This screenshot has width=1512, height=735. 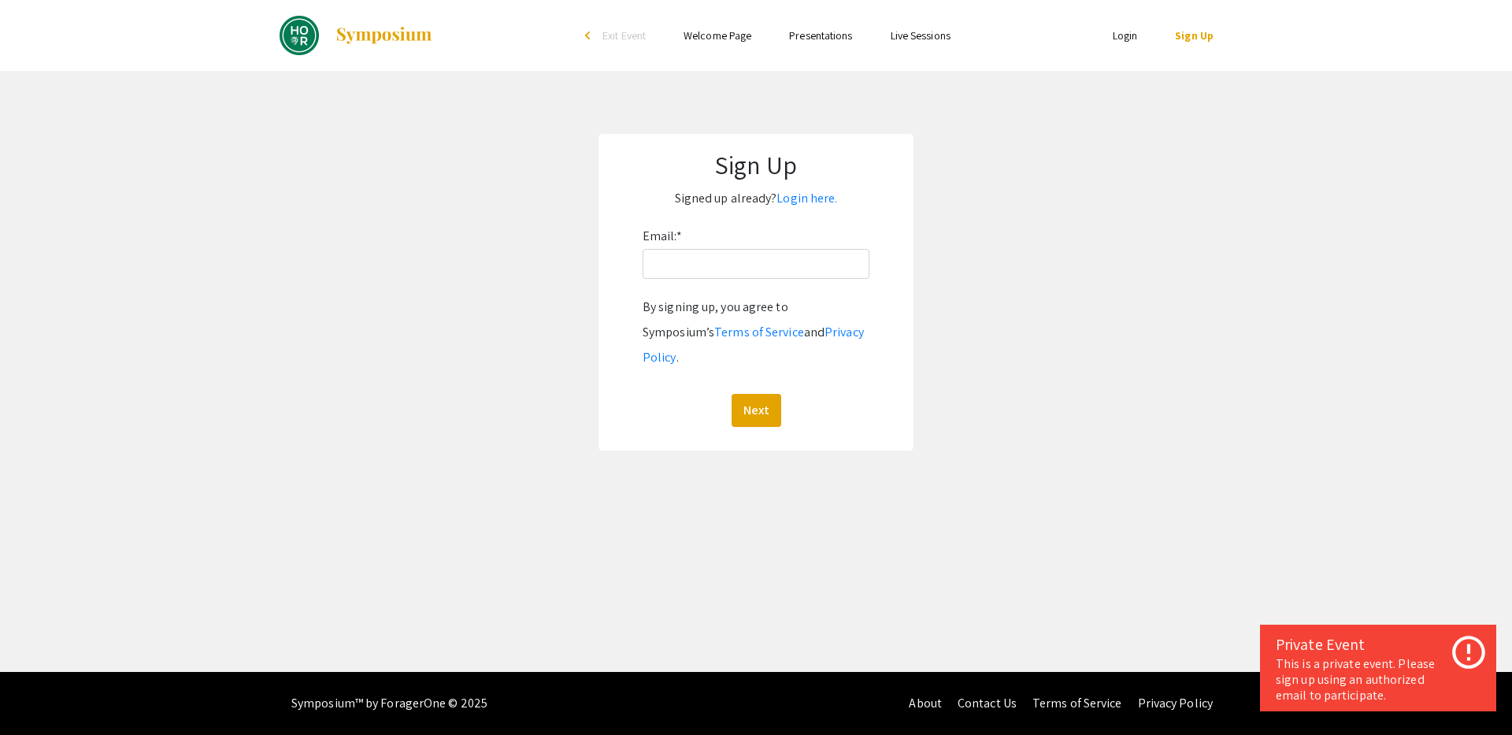 What do you see at coordinates (384, 35) in the screenshot?
I see `img: Symposium by ForagerOne` at bounding box center [384, 35].